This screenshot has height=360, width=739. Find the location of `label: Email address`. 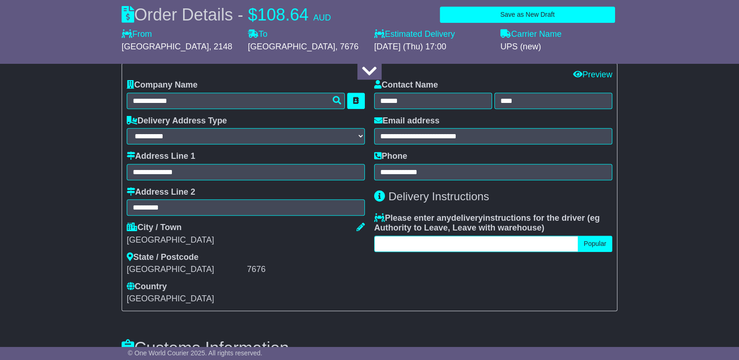

label: Email address is located at coordinates (407, 121).